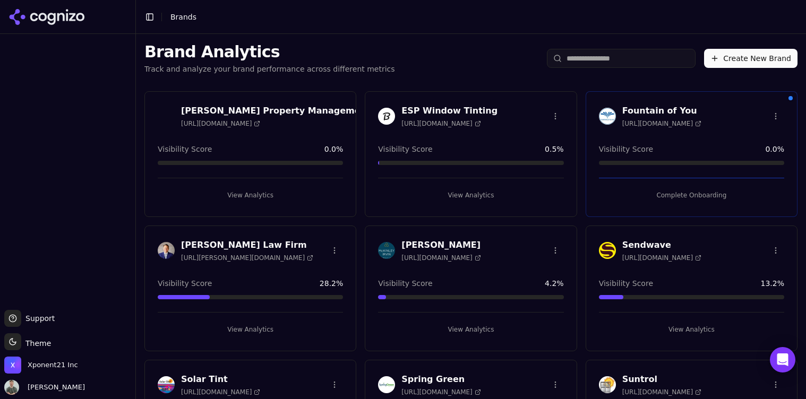 This screenshot has height=399, width=806. Describe the element at coordinates (608, 116) in the screenshot. I see `img: Fountain of You` at that location.